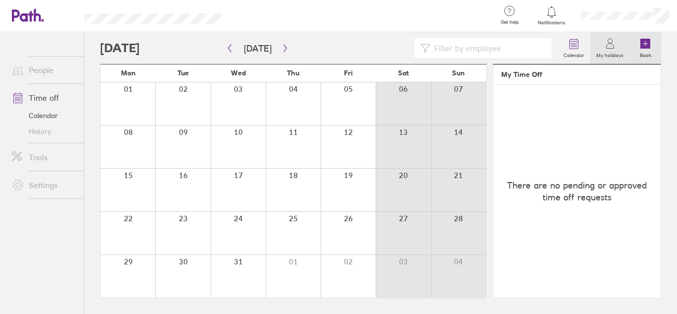 The height and width of the screenshot is (314, 677). Describe the element at coordinates (645, 54) in the screenshot. I see `label: Book` at that location.